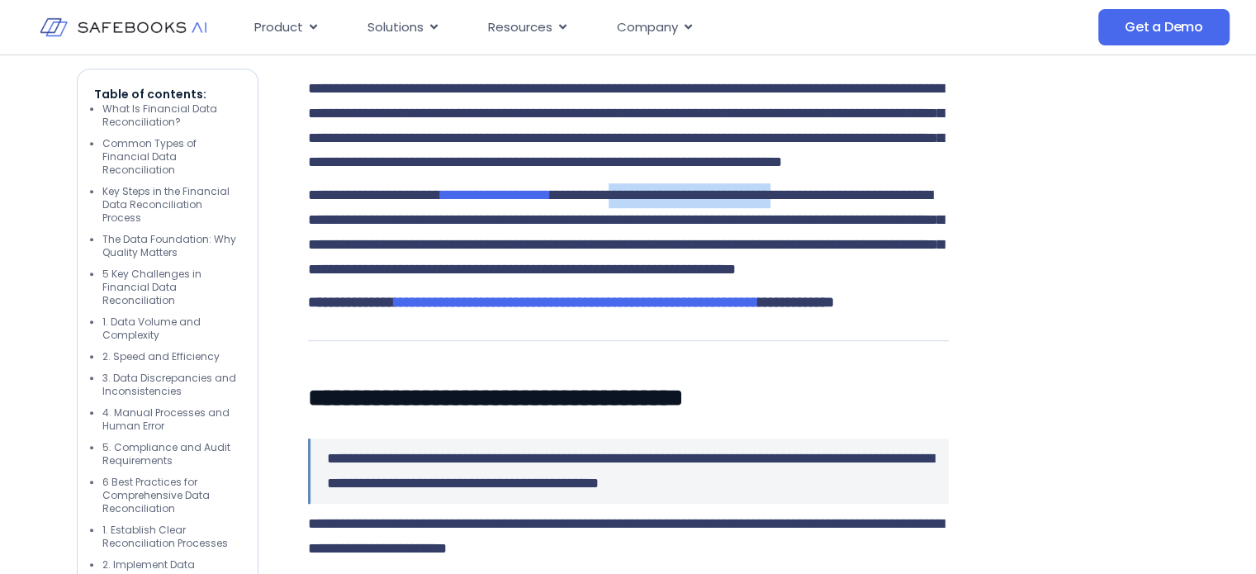  Describe the element at coordinates (172, 385) in the screenshot. I see `li: 3. Data Discrepancies and Inconsistencies` at that location.